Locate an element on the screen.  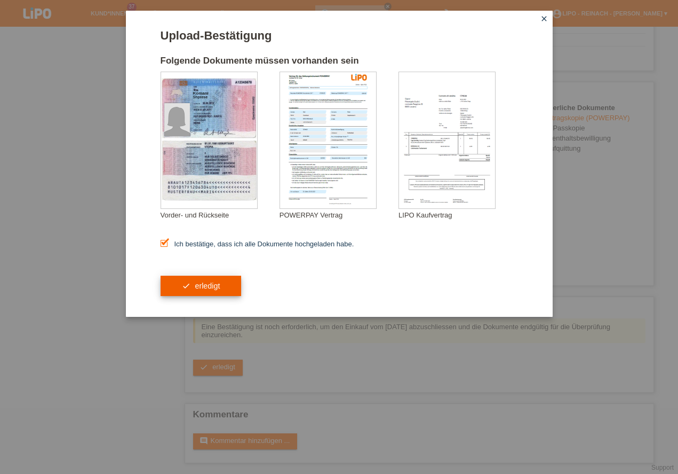
div: Shprese is located at coordinates (220, 97).